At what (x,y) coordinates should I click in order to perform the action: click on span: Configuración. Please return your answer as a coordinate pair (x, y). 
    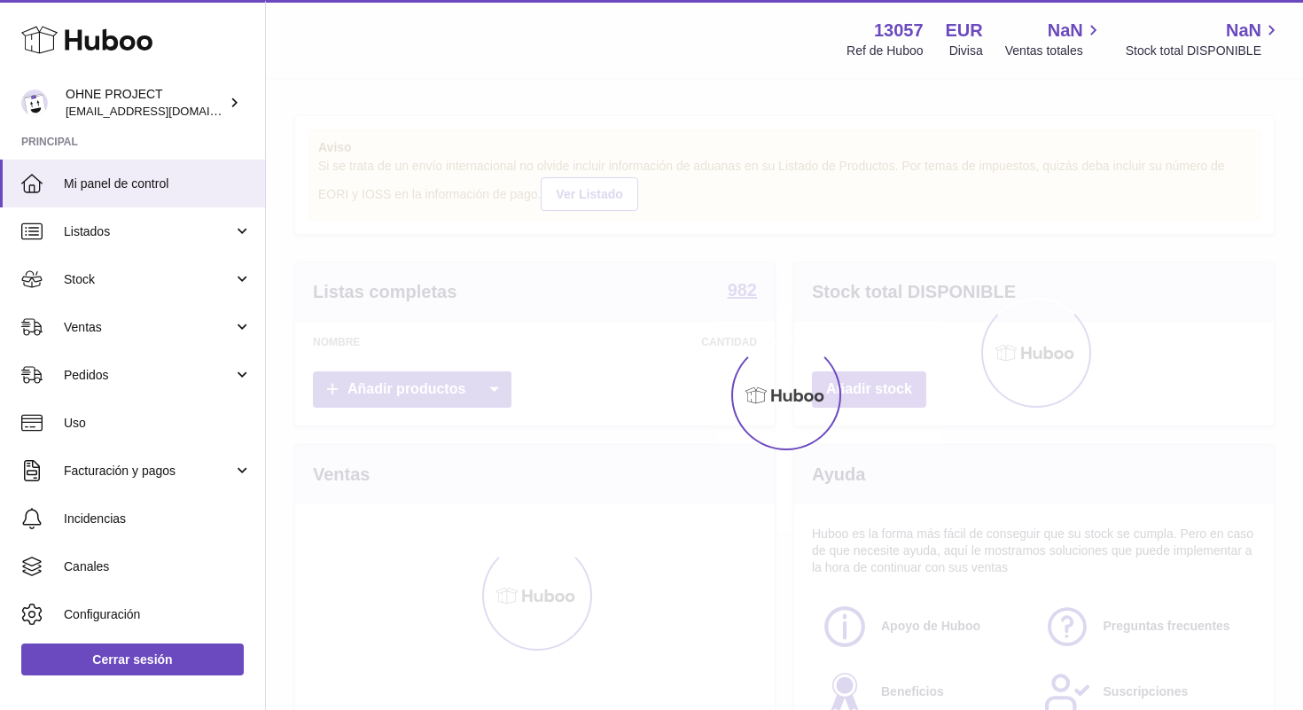
    Looking at the image, I should click on (158, 614).